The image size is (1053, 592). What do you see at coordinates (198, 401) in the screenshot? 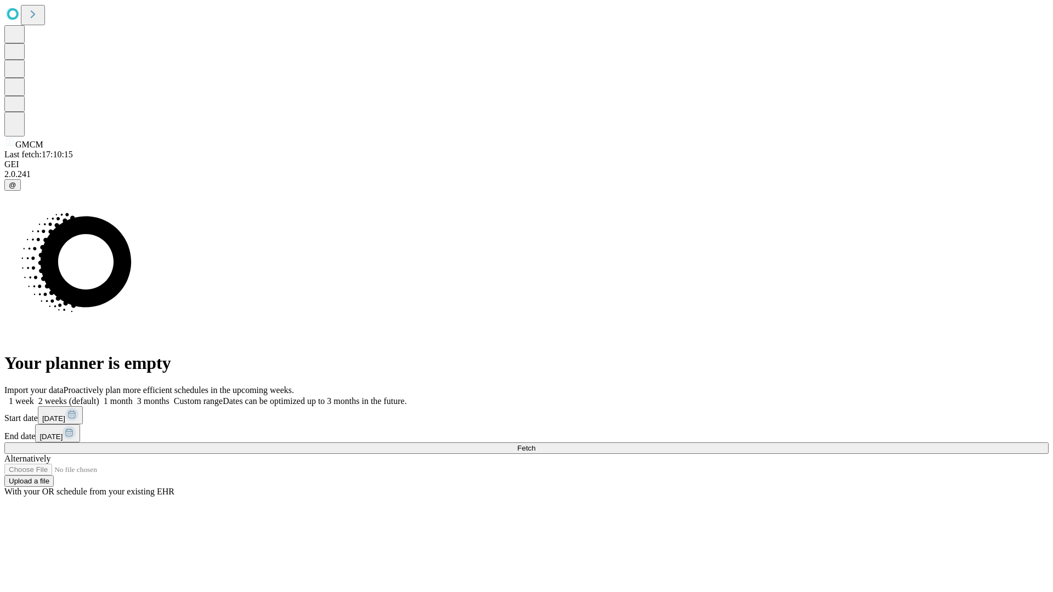
I see `span: Custom range` at bounding box center [198, 401].